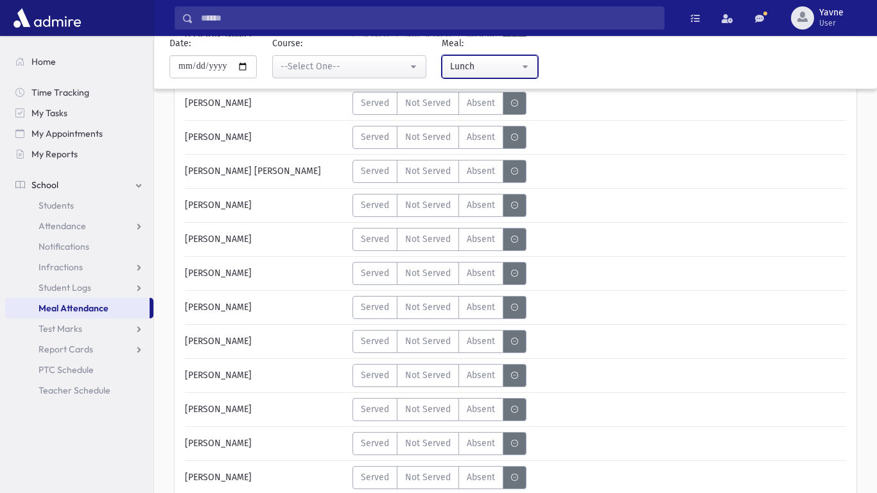  What do you see at coordinates (55, 154) in the screenshot?
I see `span: My Reports` at bounding box center [55, 154].